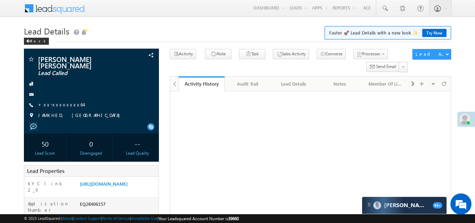 This screenshot has height=223, width=475. What do you see at coordinates (45, 153) in the screenshot?
I see `div: Lead Score` at bounding box center [45, 153].